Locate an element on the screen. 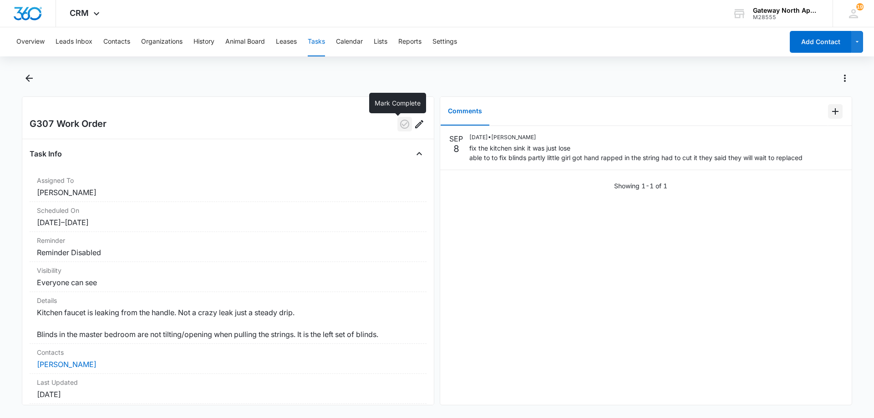 This screenshot has width=874, height=418. dt: Contacts is located at coordinates (228, 352).